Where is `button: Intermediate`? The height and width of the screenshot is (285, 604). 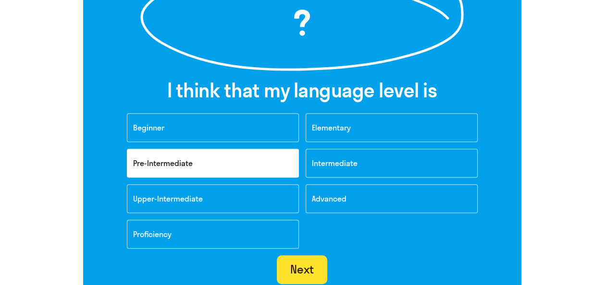
button: Intermediate is located at coordinates (391, 163).